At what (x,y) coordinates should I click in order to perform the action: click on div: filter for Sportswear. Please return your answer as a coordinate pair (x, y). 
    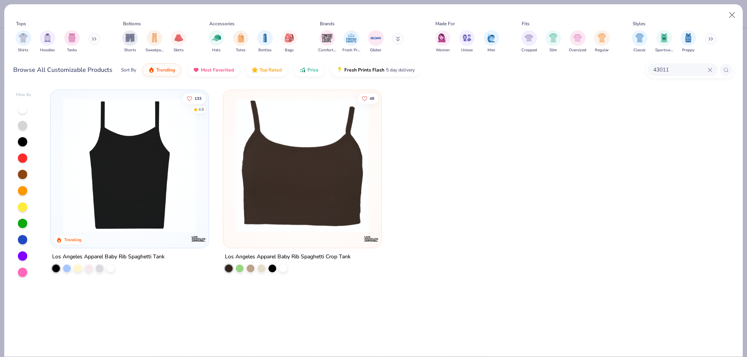
    Looking at the image, I should click on (664, 42).